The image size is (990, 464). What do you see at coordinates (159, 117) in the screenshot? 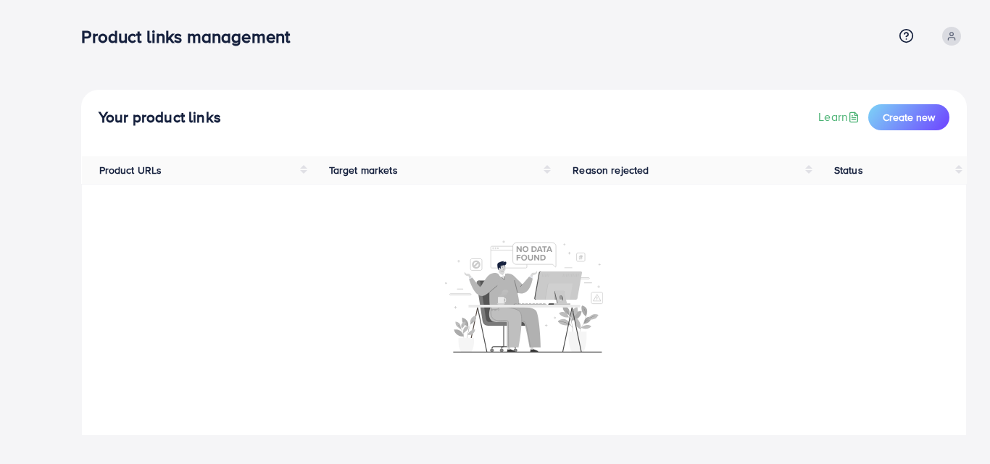
I see `h4: Your product links` at bounding box center [159, 117].